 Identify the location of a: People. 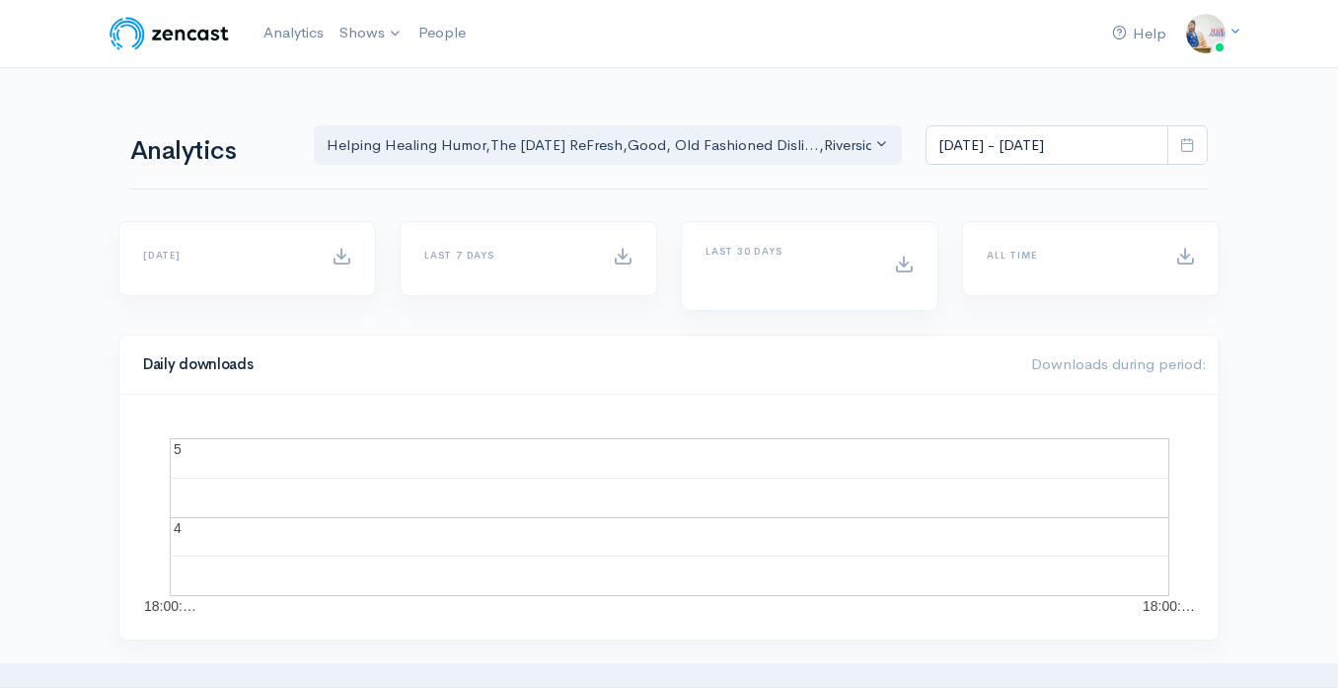
(442, 33).